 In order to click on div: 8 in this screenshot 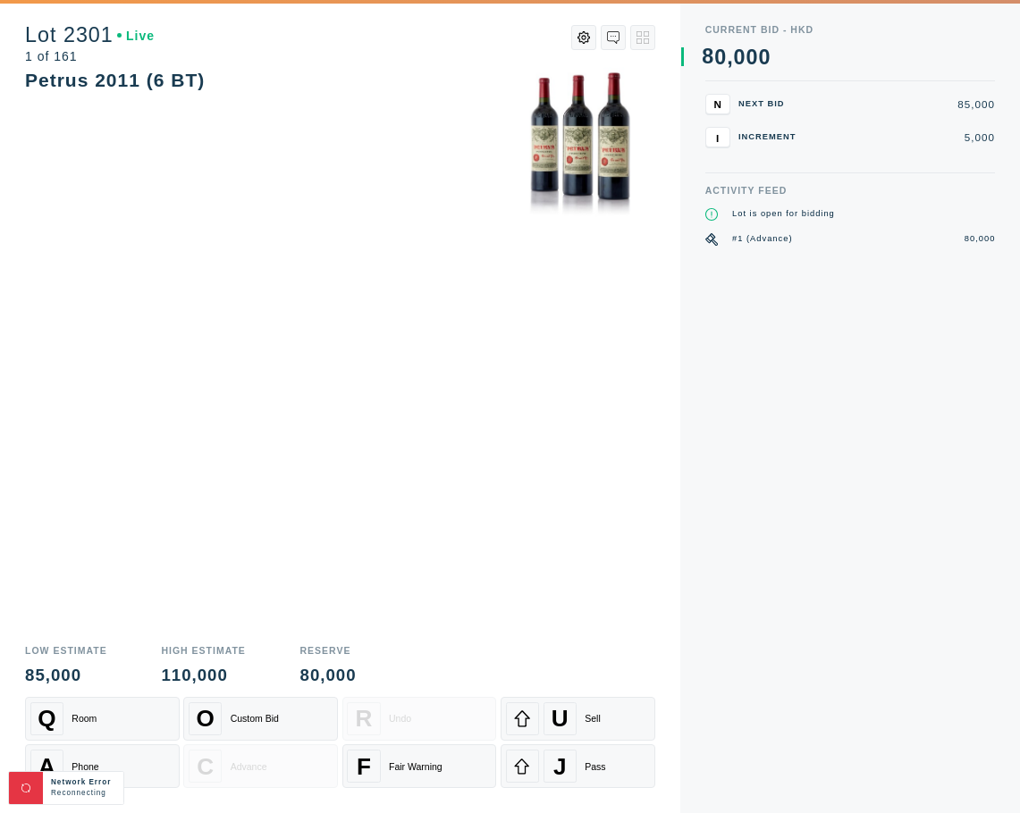, I will do `click(708, 56)`.